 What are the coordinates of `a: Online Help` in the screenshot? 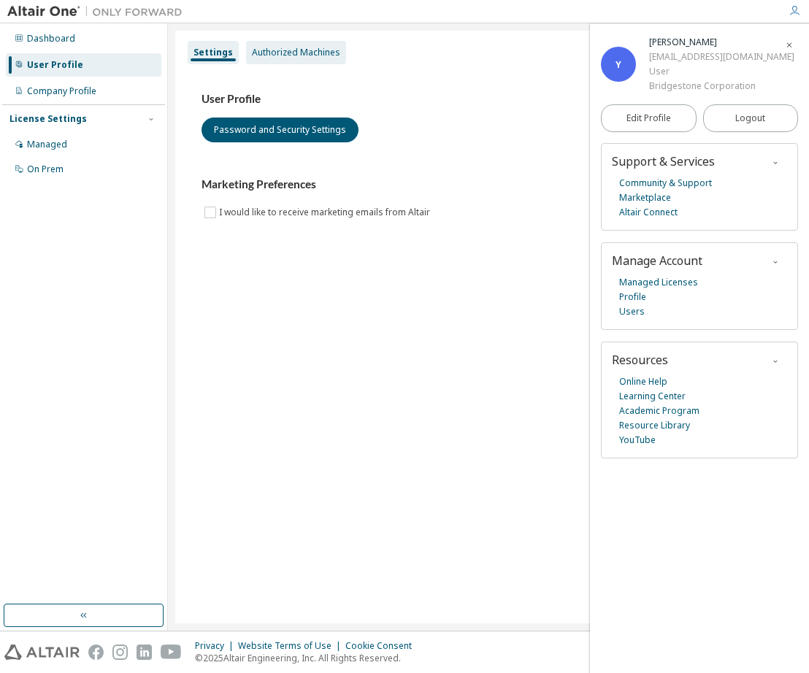 It's located at (643, 382).